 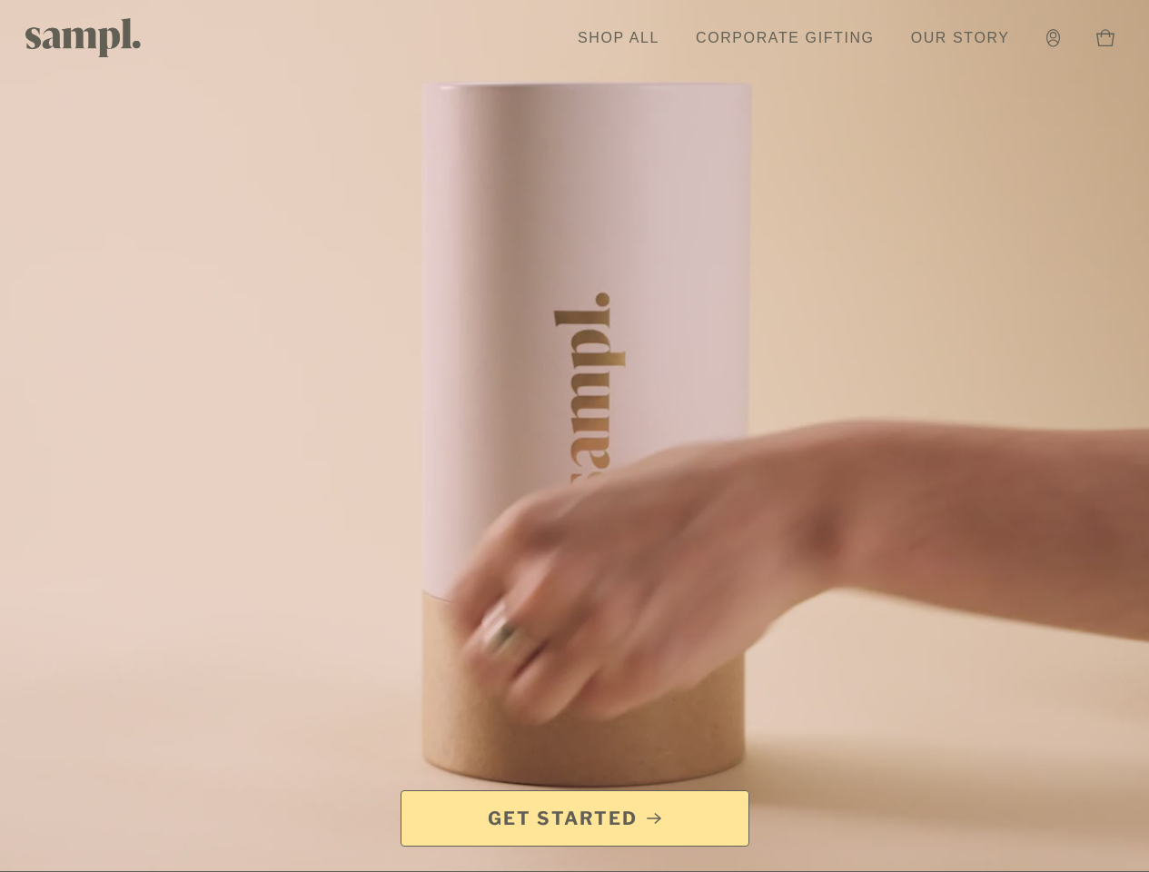 I want to click on a: Corporate Gifting, so click(x=785, y=38).